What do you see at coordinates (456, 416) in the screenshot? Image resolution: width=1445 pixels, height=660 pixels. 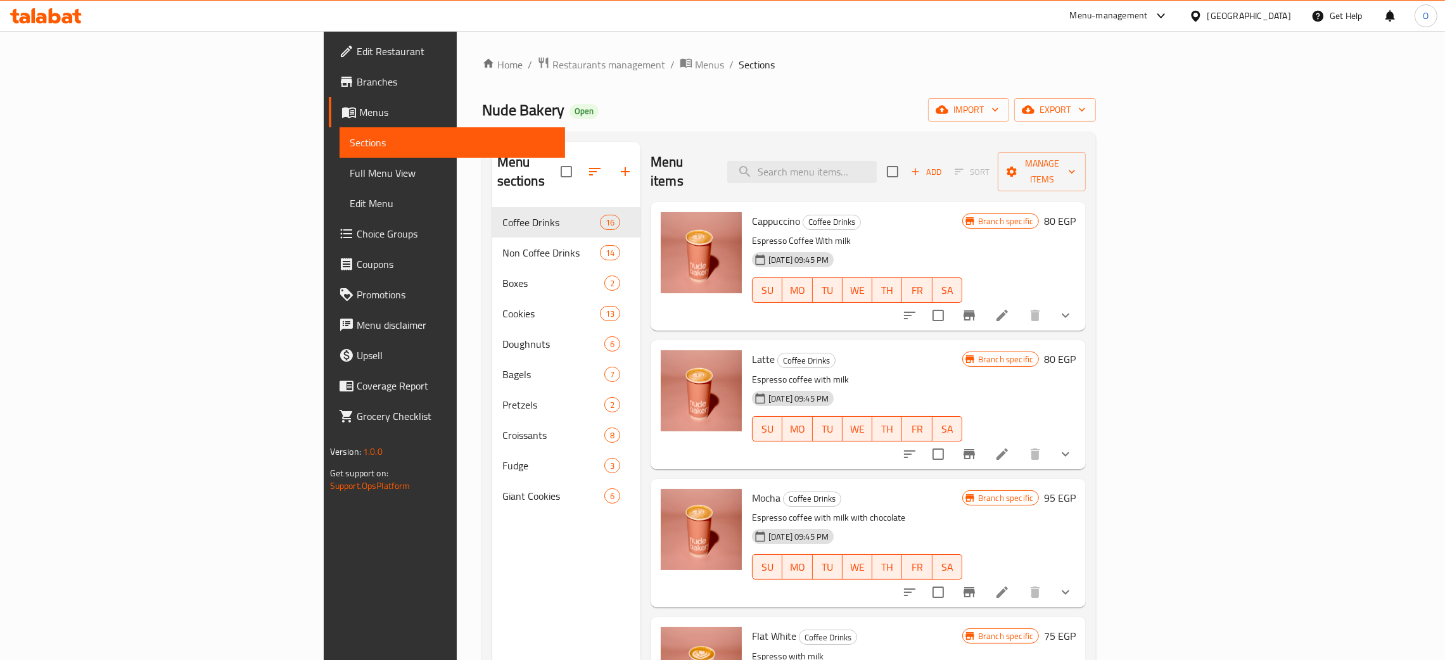 I see `span: Grocery Checklist` at bounding box center [456, 416].